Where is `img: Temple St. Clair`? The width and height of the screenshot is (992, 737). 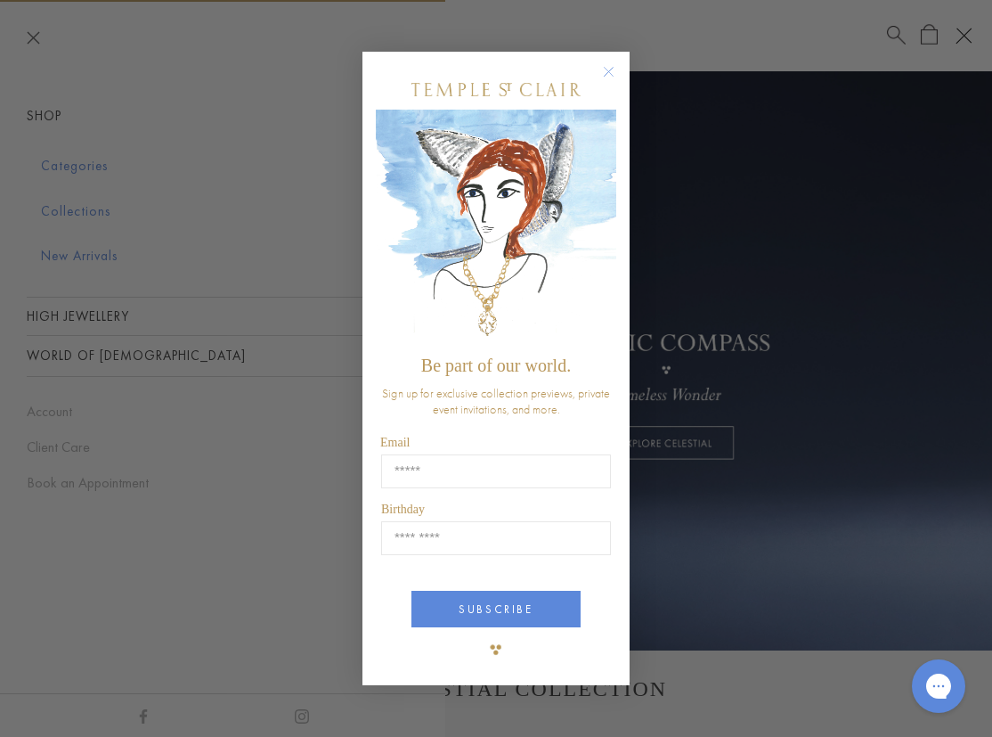
img: Temple St. Clair is located at coordinates (496, 89).